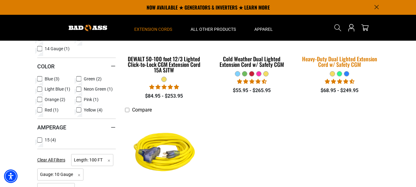 This screenshot has height=187, width=416. Describe the element at coordinates (51, 160) in the screenshot. I see `span: Clear All Filters` at that location.